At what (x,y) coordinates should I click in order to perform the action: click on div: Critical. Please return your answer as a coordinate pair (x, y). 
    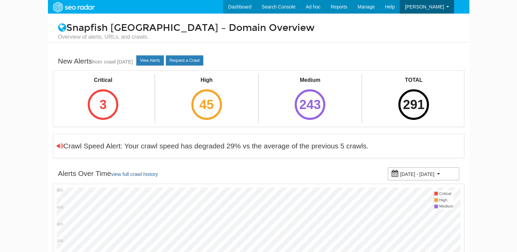
    Looking at the image, I should click on (103, 80).